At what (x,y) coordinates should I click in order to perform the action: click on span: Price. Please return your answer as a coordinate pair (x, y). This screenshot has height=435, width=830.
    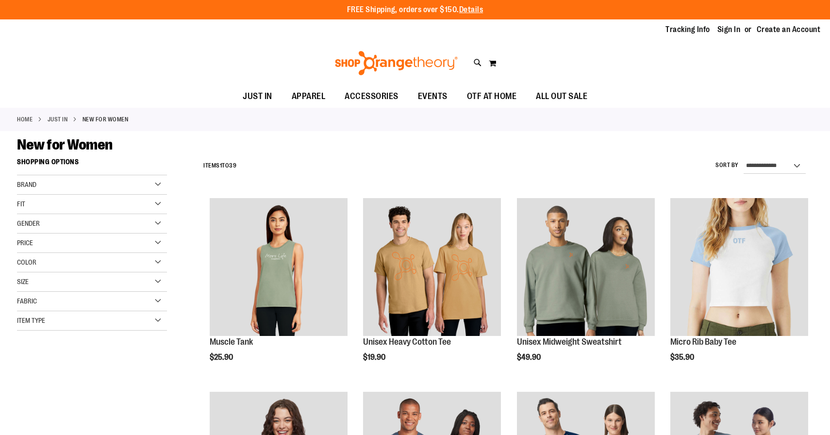
    Looking at the image, I should click on (25, 243).